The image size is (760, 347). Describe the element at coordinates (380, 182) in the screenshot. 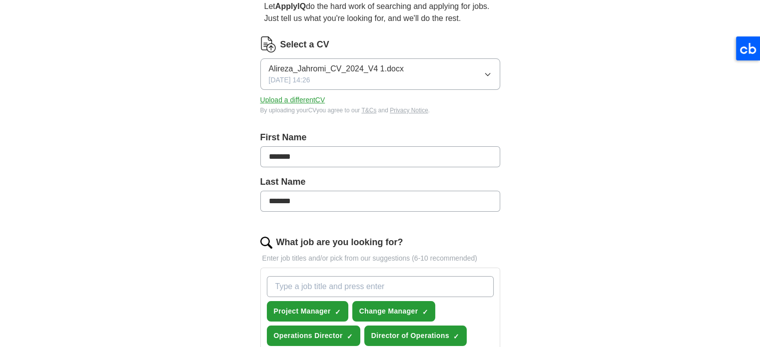

I see `label: Last Name` at that location.